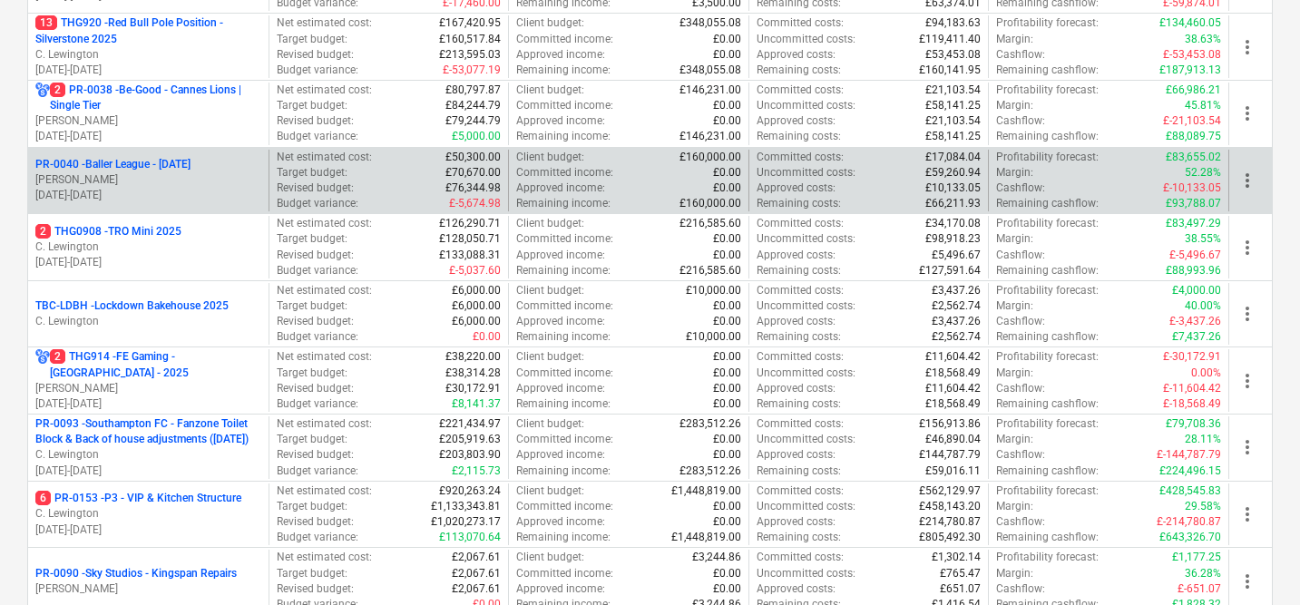 This screenshot has height=605, width=1300. Describe the element at coordinates (1203, 506) in the screenshot. I see `p: 29.58%` at that location.